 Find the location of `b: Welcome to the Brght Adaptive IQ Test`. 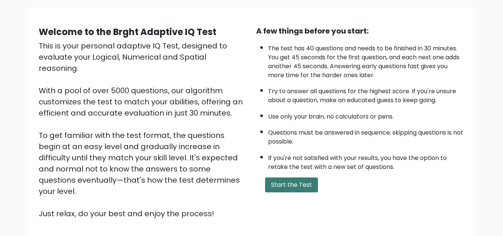

b: Welcome to the Brght Adaptive IQ Test is located at coordinates (127, 32).